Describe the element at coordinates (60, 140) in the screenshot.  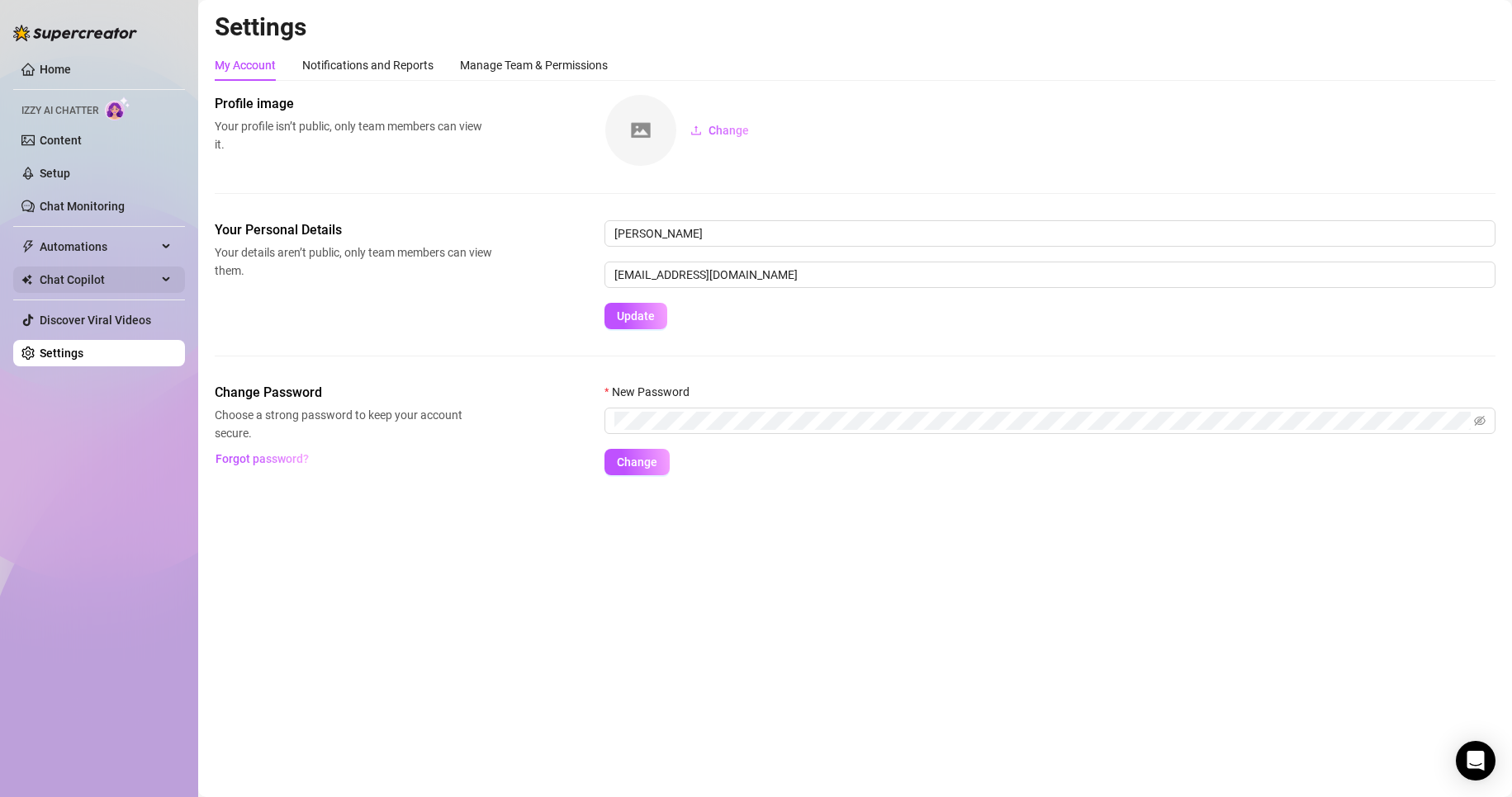
I see `a: Content` at that location.